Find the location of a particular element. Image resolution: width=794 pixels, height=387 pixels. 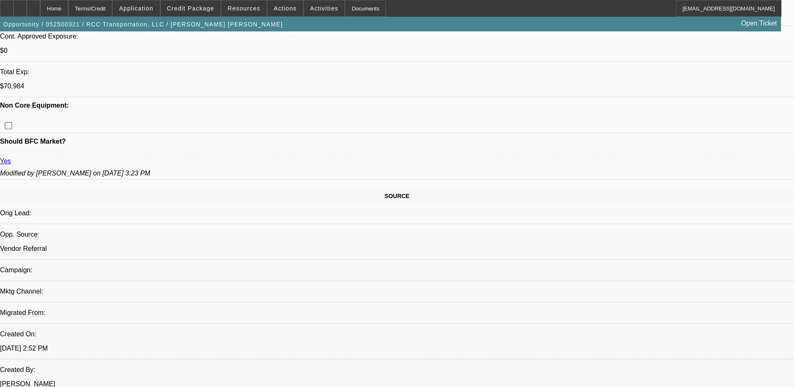

span: Application is located at coordinates (136, 8).